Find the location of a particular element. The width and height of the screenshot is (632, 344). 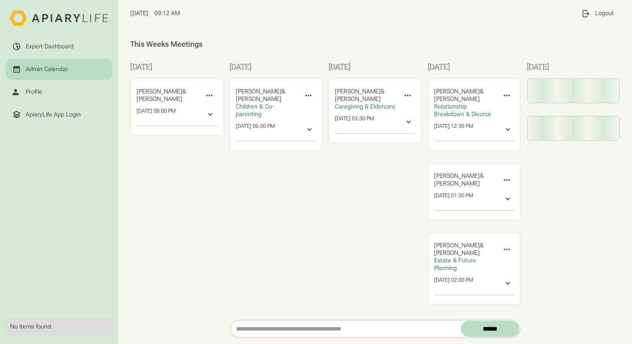

span: Relationship Breakdown & Divorce is located at coordinates (463, 110).